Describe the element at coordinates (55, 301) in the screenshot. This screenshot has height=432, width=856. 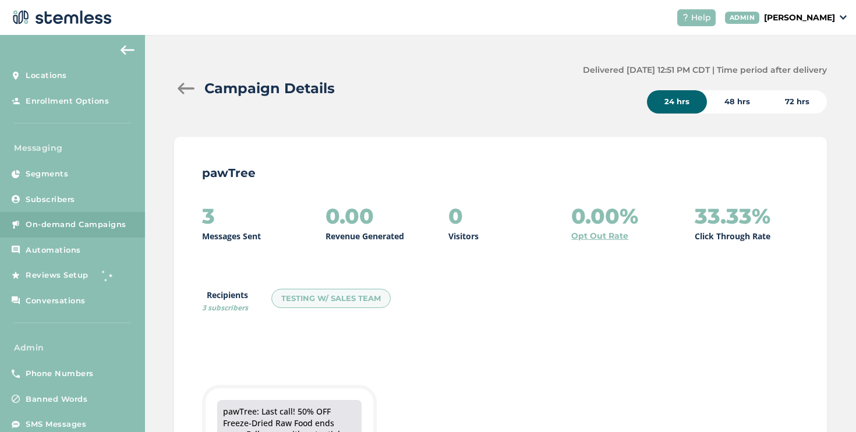
I see `span: Conversations` at that location.